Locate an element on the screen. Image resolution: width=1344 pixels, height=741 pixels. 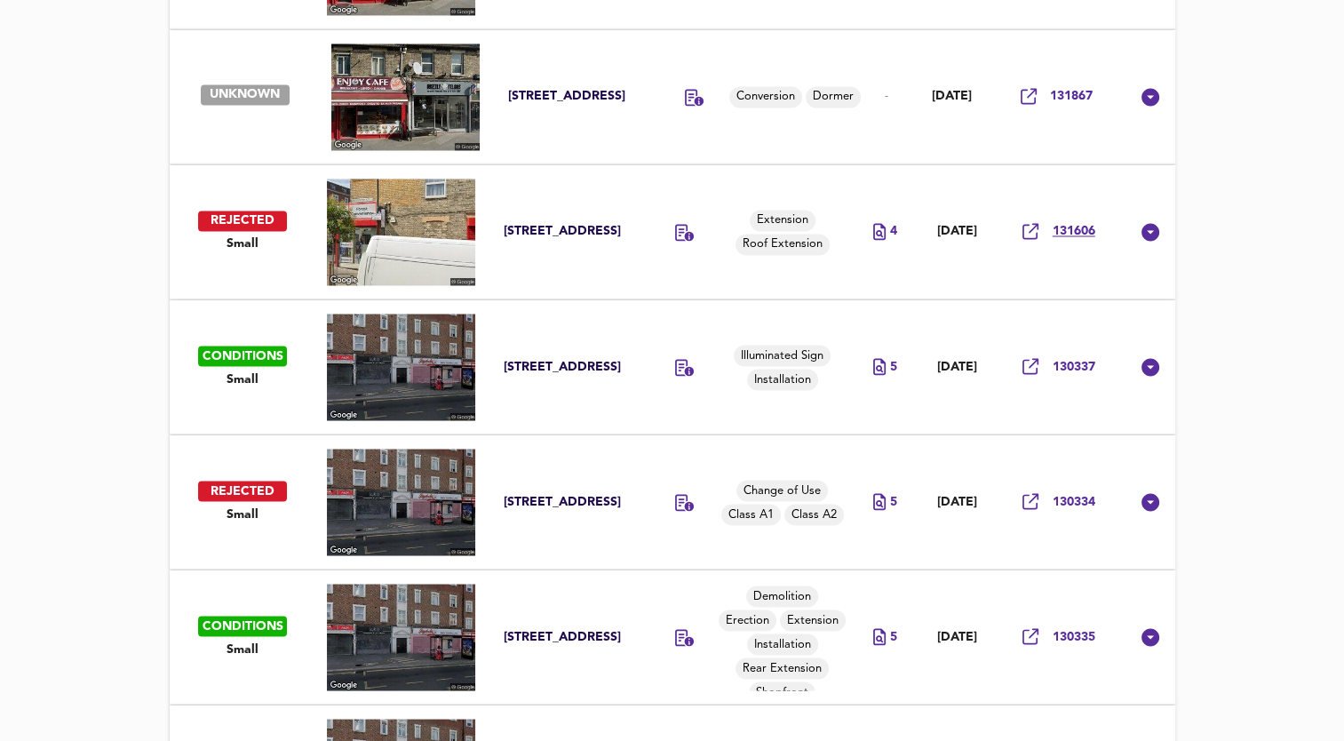
span: Illuminated Sign is located at coordinates (782, 355).